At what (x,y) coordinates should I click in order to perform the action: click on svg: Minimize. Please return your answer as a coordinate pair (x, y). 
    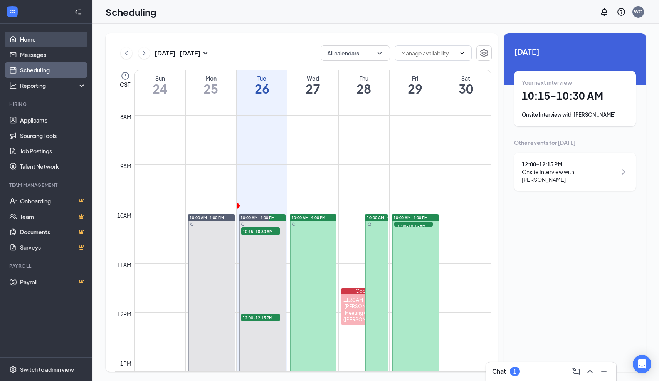
    Looking at the image, I should click on (604, 372).